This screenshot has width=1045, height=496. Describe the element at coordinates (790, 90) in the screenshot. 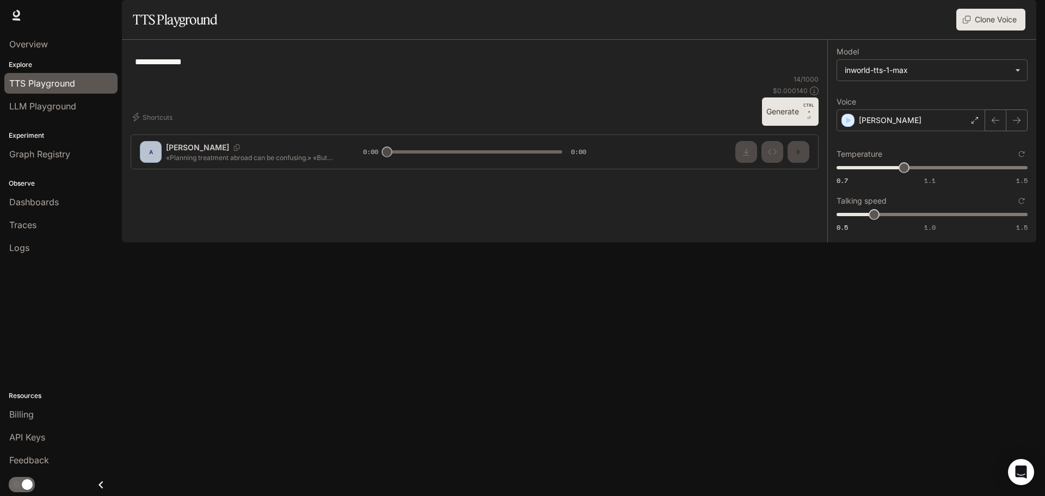

I see `p: $ 0.000140` at that location.